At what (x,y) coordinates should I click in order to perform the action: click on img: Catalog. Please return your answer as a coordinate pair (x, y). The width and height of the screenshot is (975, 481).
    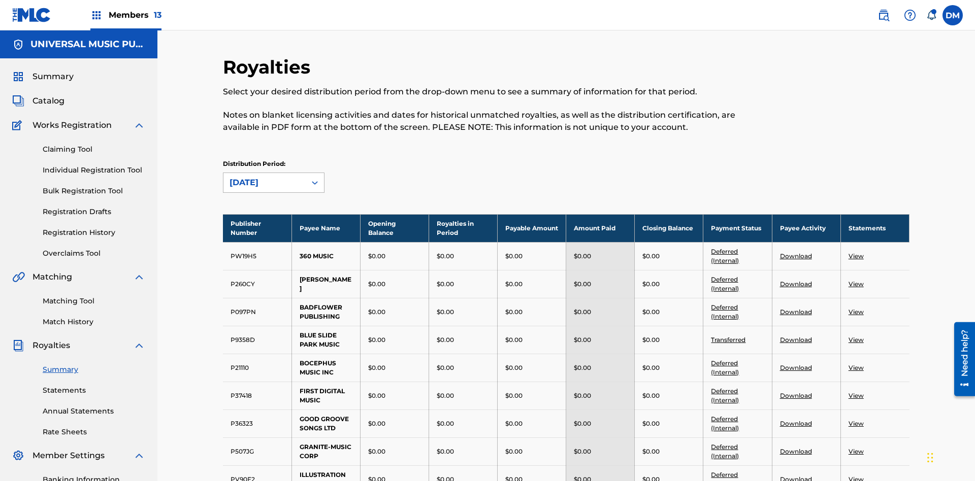
    Looking at the image, I should click on (18, 101).